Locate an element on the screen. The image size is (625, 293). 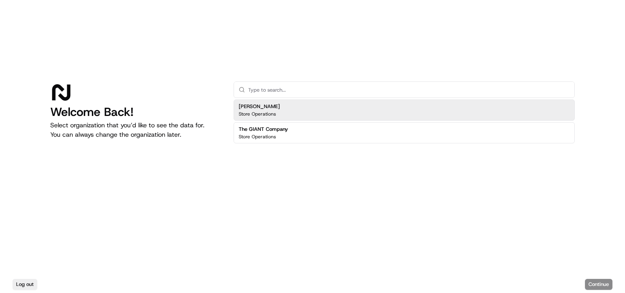
button: Log out is located at coordinates (25, 285).